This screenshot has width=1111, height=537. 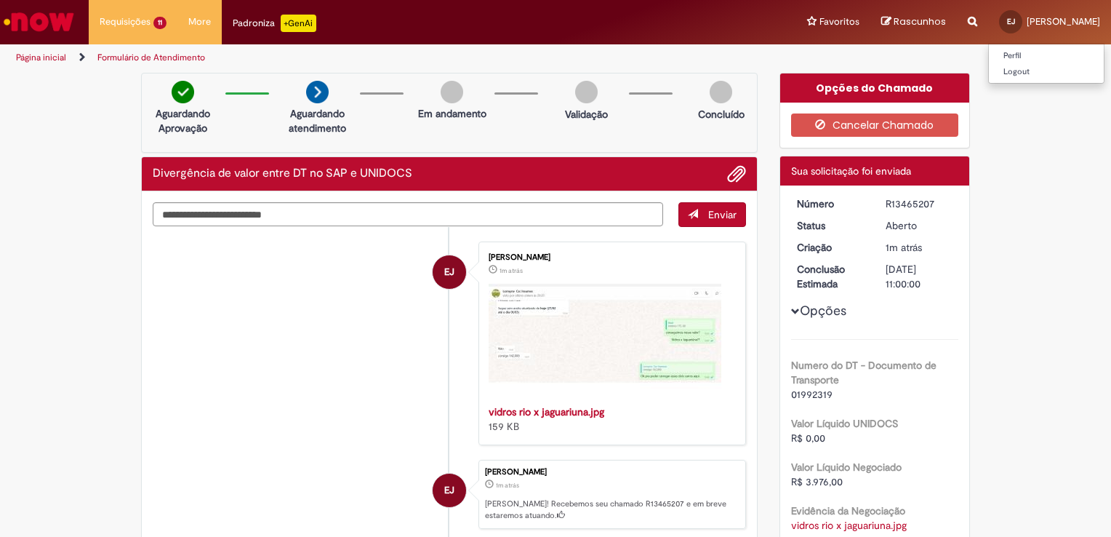 I want to click on div: 159 KB, so click(x=609, y=419).